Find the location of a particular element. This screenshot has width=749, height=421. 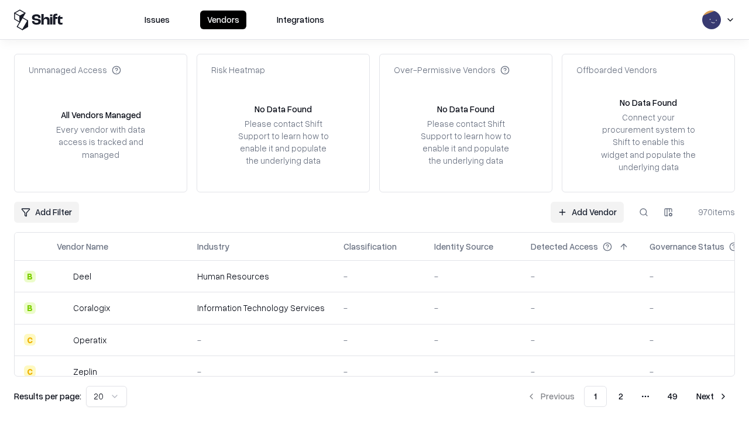

img: Deel is located at coordinates (63, 277).